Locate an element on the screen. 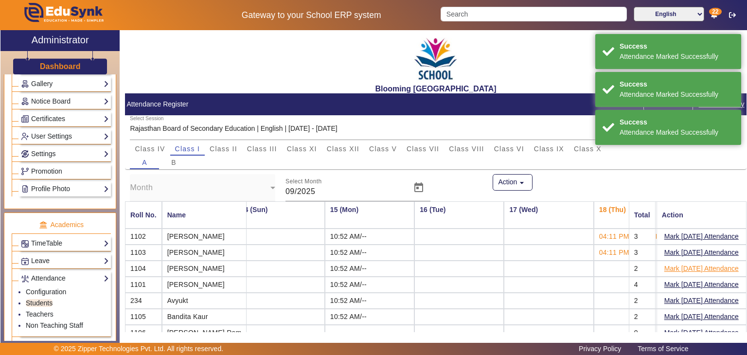 Image resolution: width=747 pixels, height=355 pixels. span: Class II is located at coordinates (223, 149).